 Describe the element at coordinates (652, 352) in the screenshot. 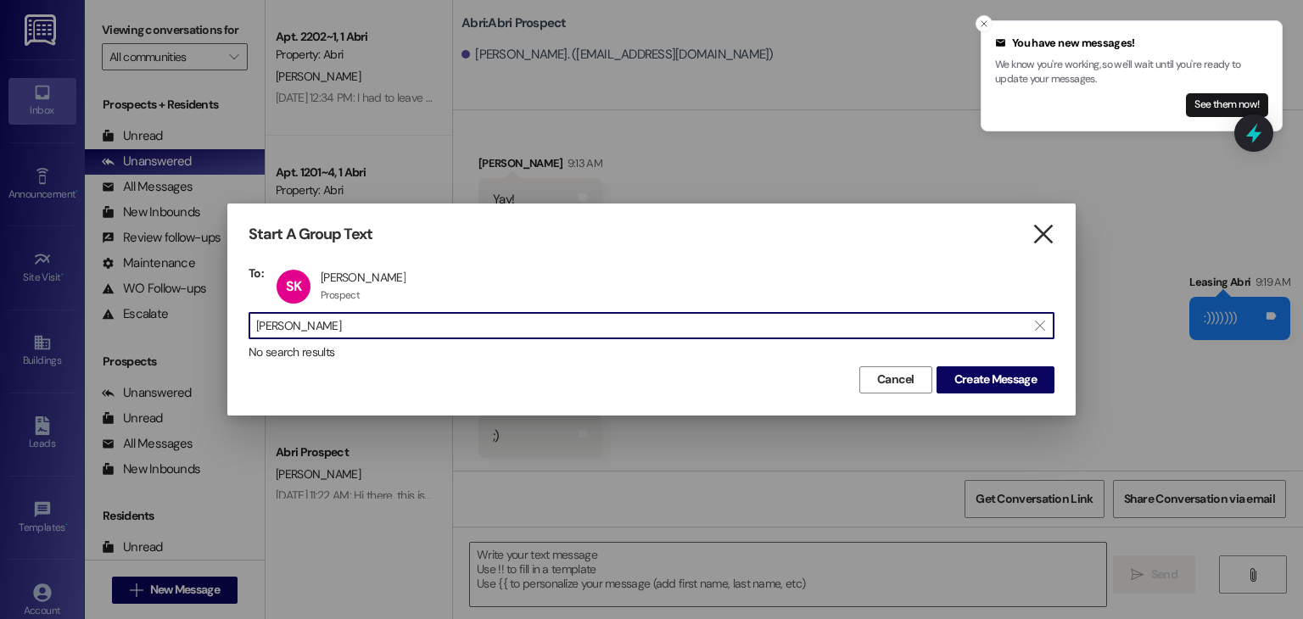

I see `div: No search results` at that location.